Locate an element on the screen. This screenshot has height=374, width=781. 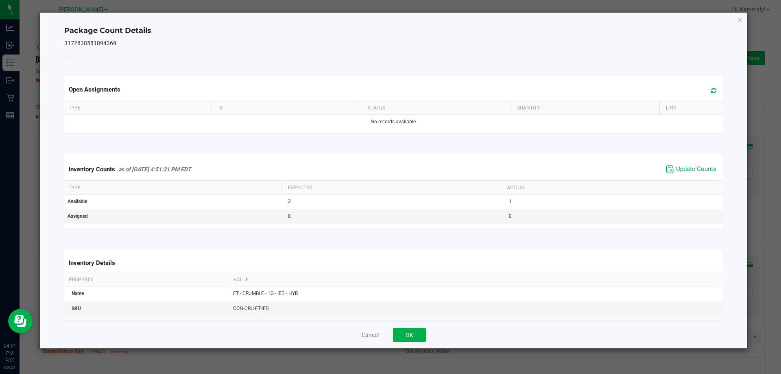
span: 3 is located at coordinates (289, 201).